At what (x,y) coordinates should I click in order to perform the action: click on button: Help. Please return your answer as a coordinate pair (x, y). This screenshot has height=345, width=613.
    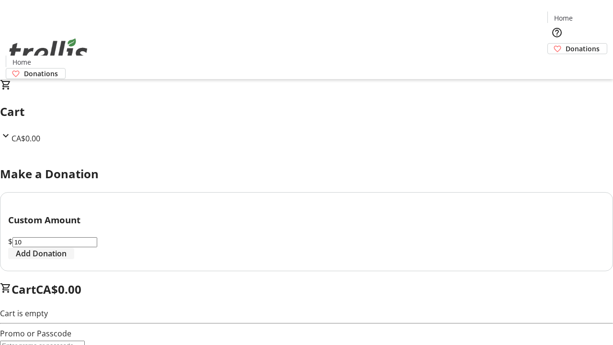
    Looking at the image, I should click on (557, 33).